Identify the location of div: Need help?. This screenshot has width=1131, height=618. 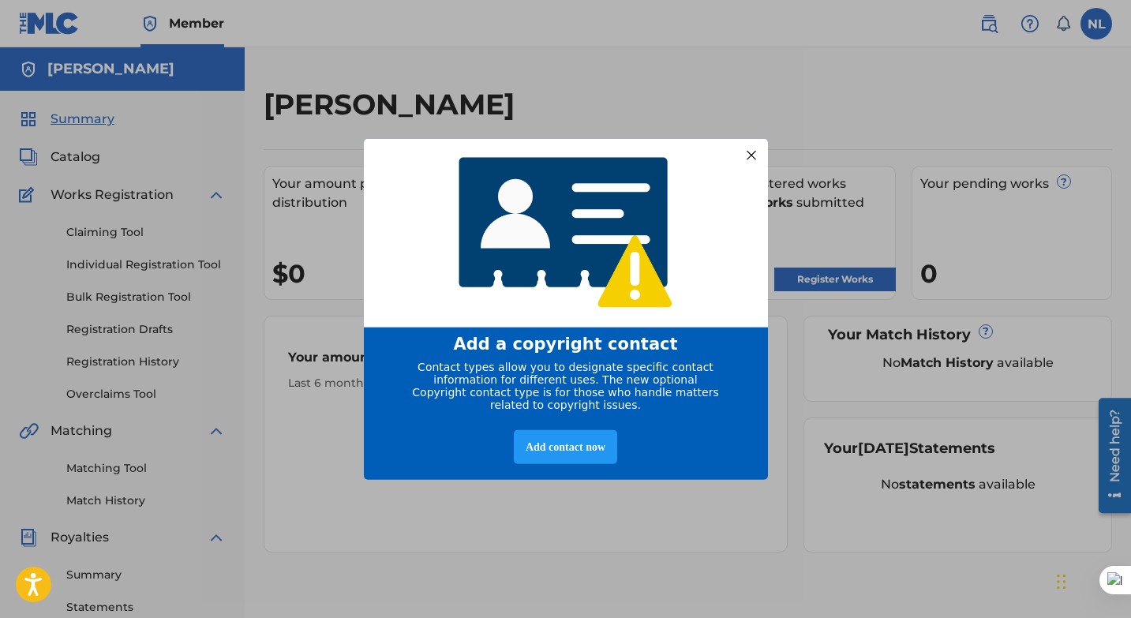
(28, 54).